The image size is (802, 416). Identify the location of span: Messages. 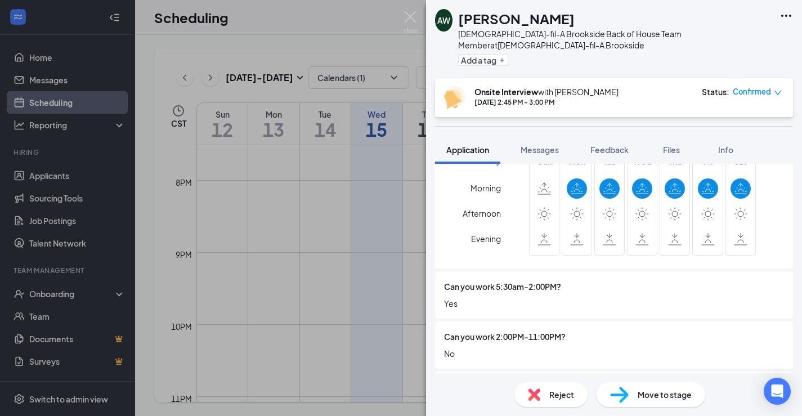
(540, 150).